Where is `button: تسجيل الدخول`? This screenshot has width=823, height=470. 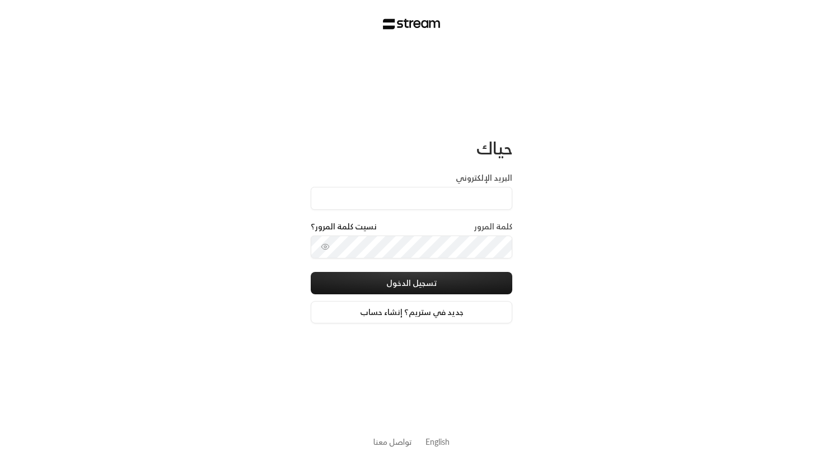 button: تسجيل الدخول is located at coordinates (412, 283).